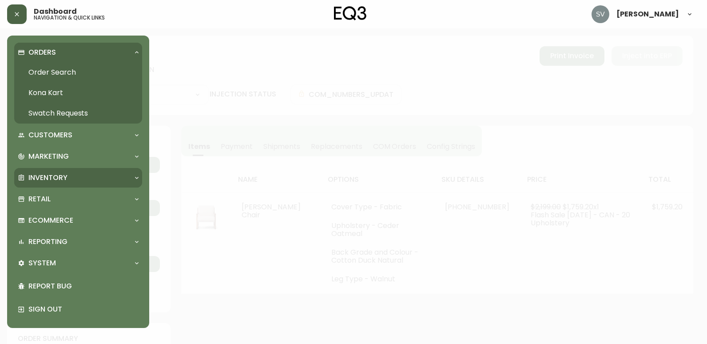 The height and width of the screenshot is (344, 707). What do you see at coordinates (78, 199) in the screenshot?
I see `div: Retail` at bounding box center [78, 199].